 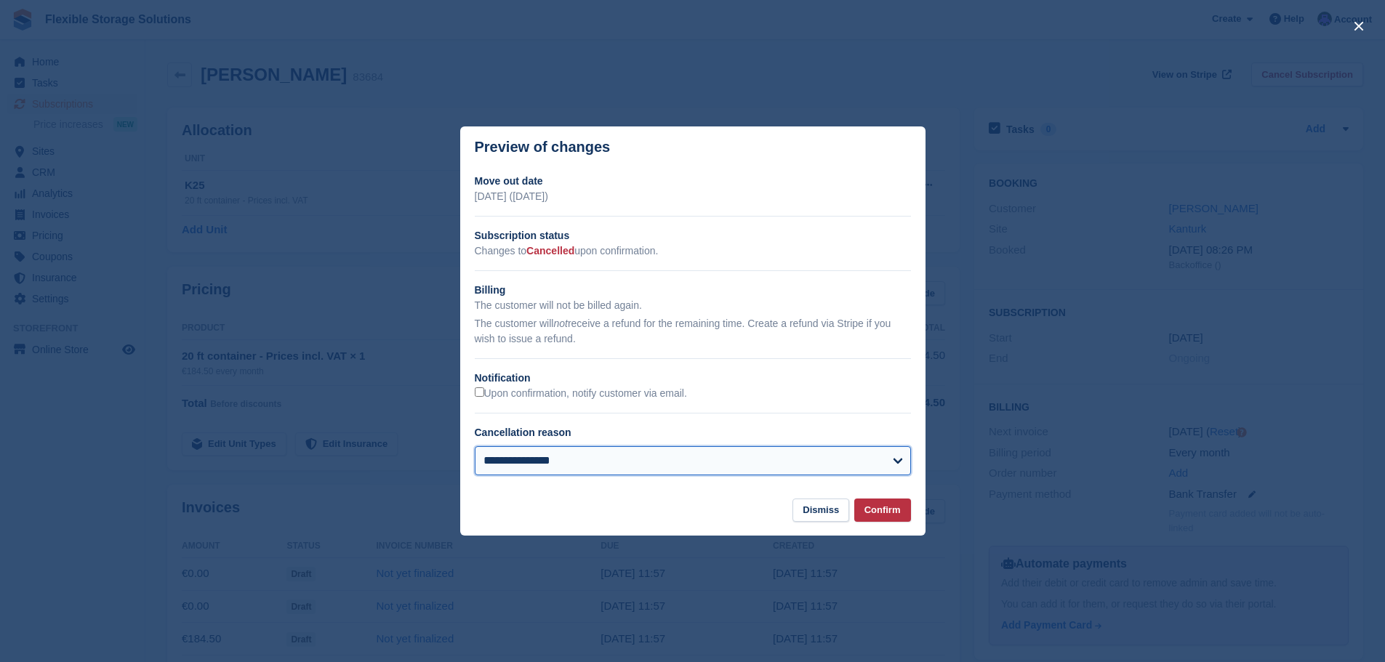 What do you see at coordinates (693, 181) in the screenshot?
I see `h2: Move out date` at bounding box center [693, 181].